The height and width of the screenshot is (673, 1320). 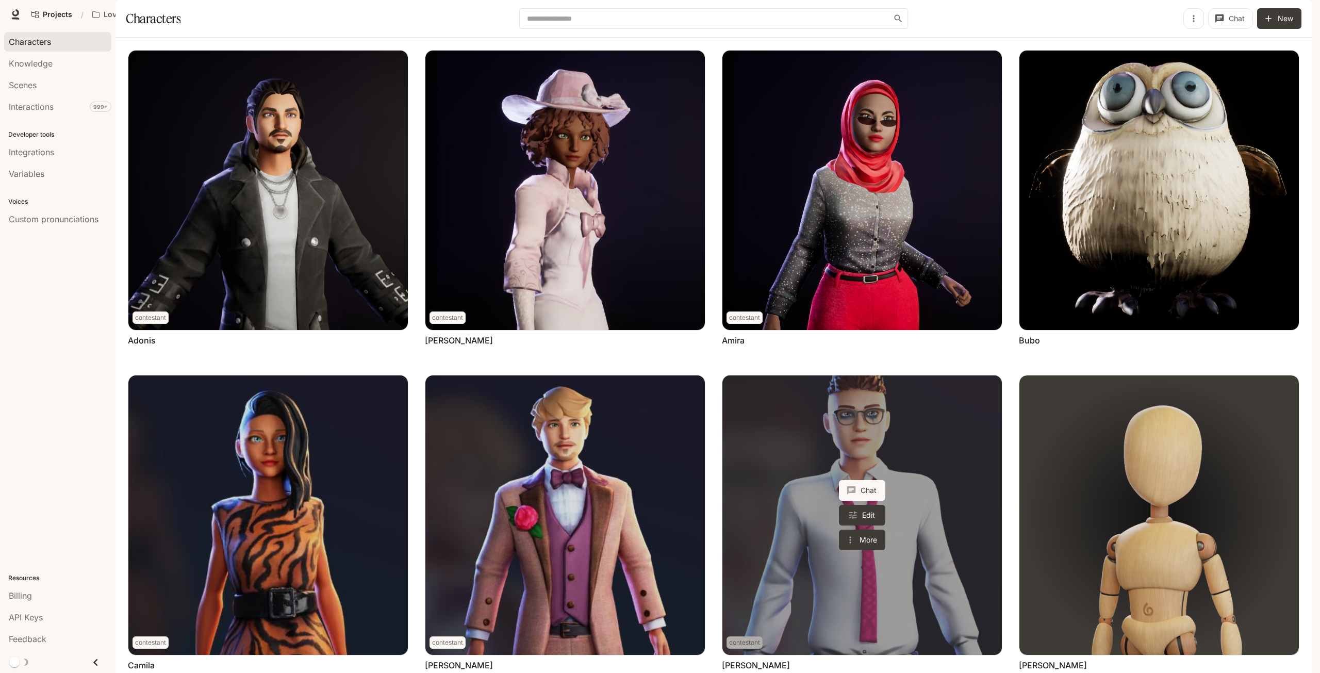 I want to click on img: Gregull, so click(x=1159, y=515).